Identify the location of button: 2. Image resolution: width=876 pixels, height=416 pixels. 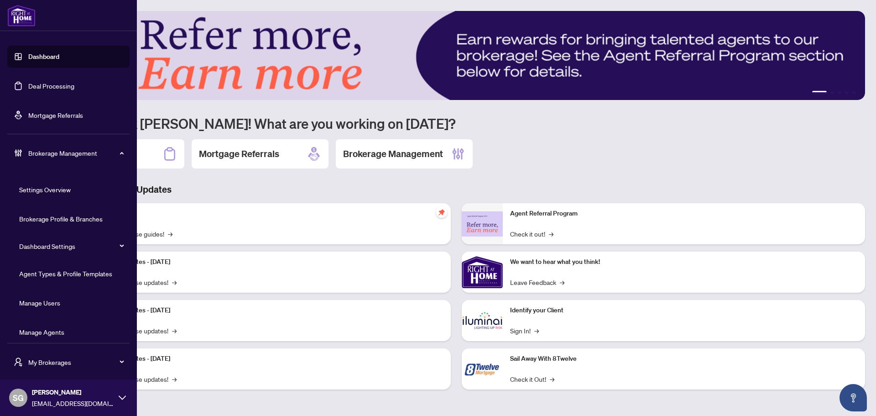
(833, 93).